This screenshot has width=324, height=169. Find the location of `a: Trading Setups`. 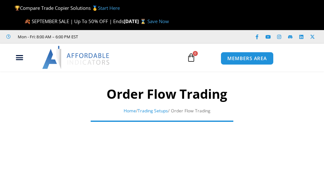

a: Trading Setups is located at coordinates (153, 111).